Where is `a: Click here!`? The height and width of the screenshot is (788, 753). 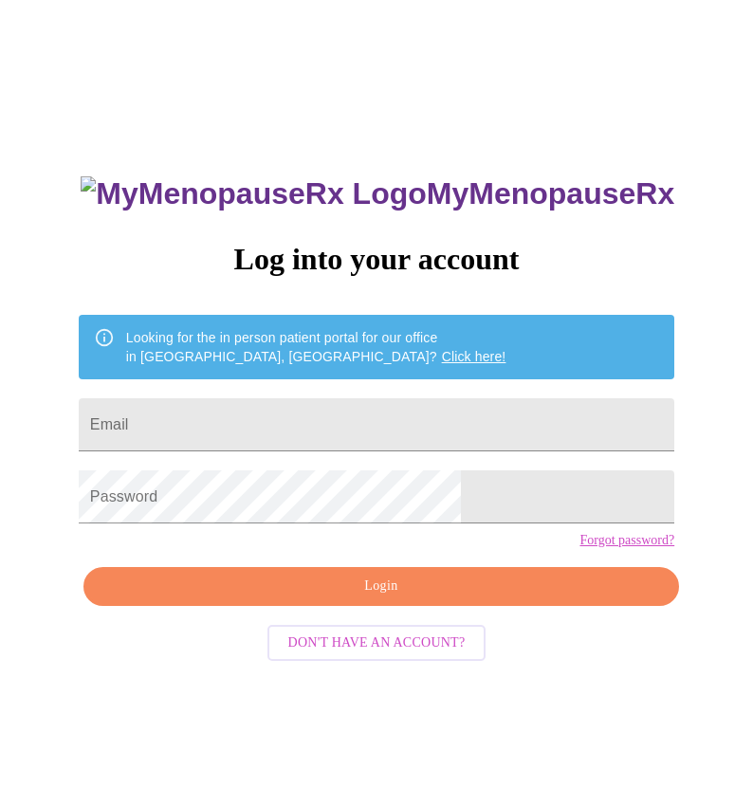
a: Click here! is located at coordinates (474, 356).